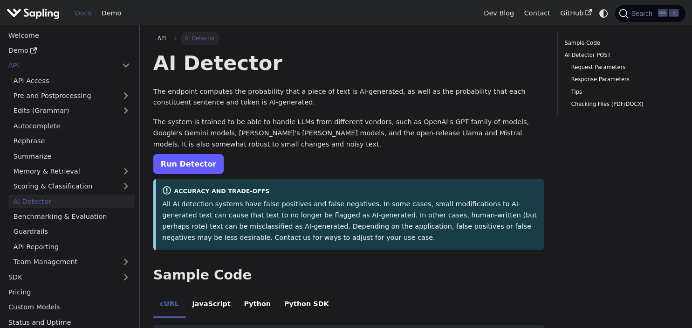  Describe the element at coordinates (72, 80) in the screenshot. I see `a: API Access` at that location.